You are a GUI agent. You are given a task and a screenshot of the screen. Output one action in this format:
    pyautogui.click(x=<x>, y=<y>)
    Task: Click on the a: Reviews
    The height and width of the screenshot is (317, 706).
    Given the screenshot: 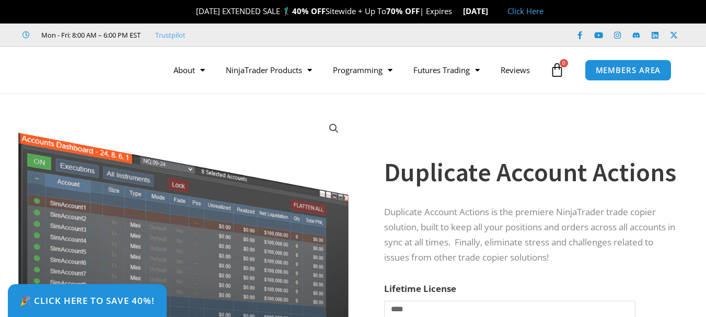 What is the action you would take?
    pyautogui.click(x=515, y=70)
    